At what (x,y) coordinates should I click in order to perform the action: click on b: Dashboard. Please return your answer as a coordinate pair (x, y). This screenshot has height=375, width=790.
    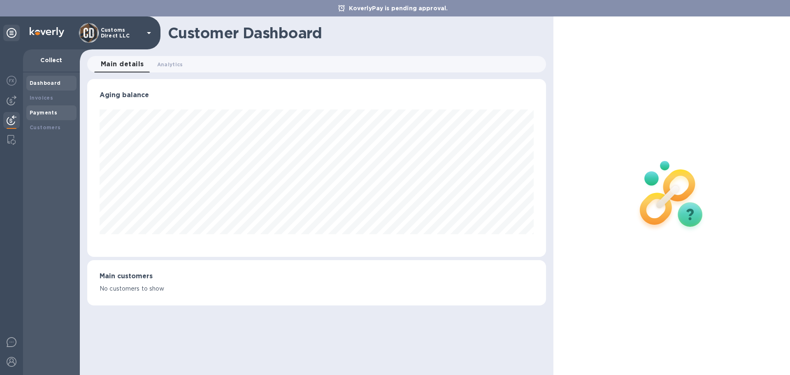
    Looking at the image, I should click on (45, 83).